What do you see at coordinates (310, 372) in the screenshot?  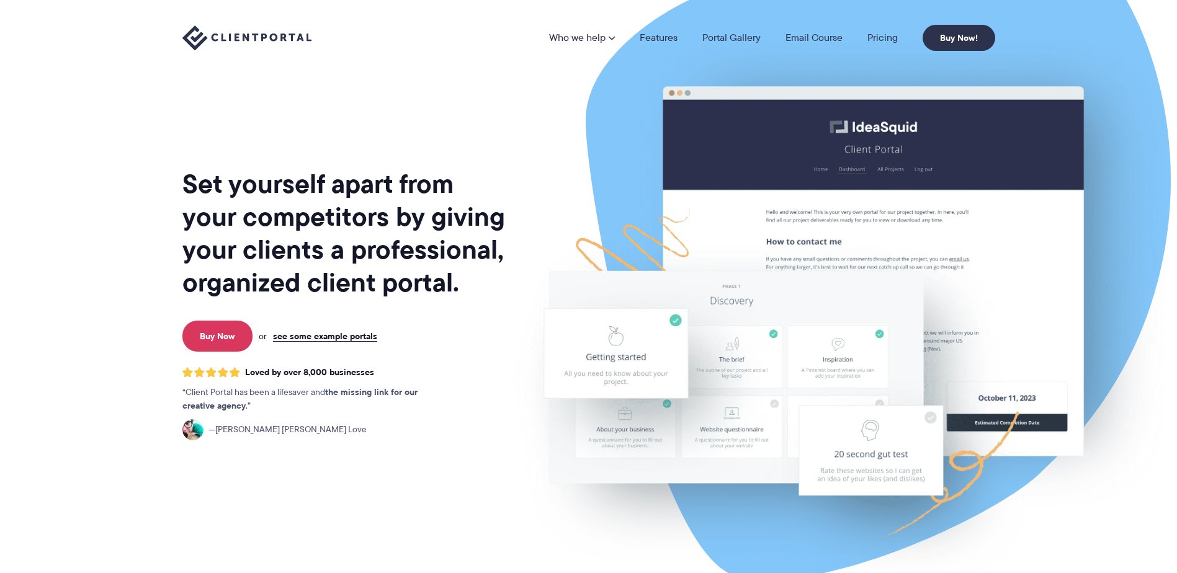 I see `span: Loved by over 8,000 businesses` at bounding box center [310, 372].